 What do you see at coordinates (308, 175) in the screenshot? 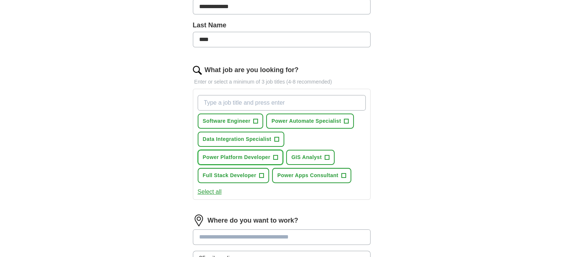
I see `span: Power Apps Consultant` at bounding box center [308, 175].